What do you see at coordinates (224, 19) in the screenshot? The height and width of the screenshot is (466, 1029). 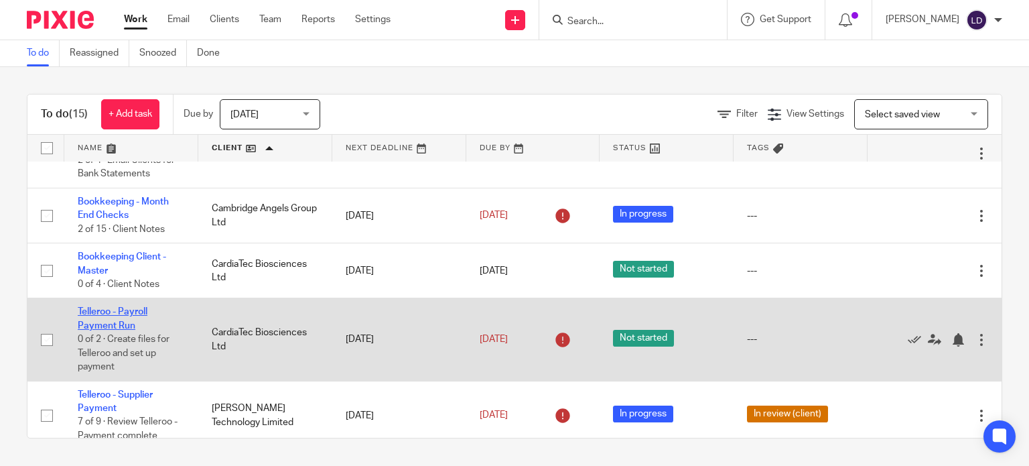 I see `a: Clients` at bounding box center [224, 19].